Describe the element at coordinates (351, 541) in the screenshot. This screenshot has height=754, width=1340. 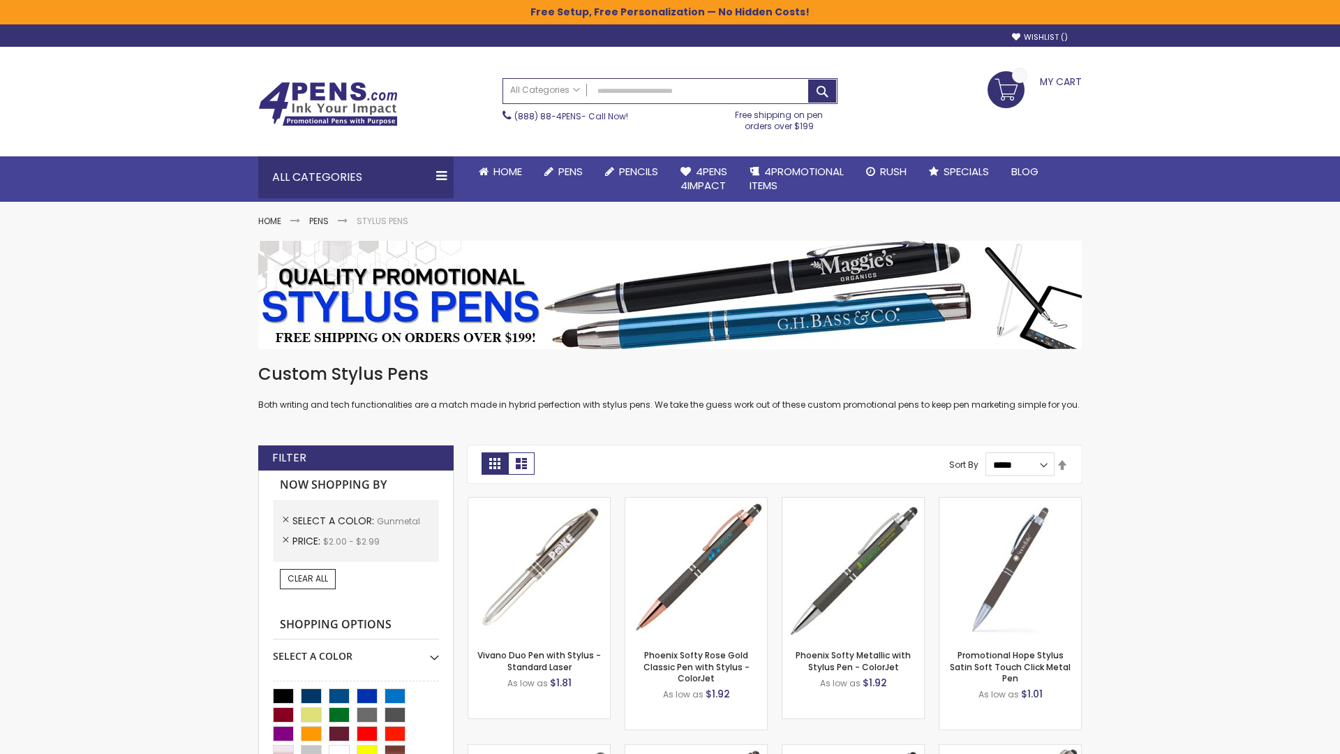
I see `span: $2.00 - $2.99` at that location.